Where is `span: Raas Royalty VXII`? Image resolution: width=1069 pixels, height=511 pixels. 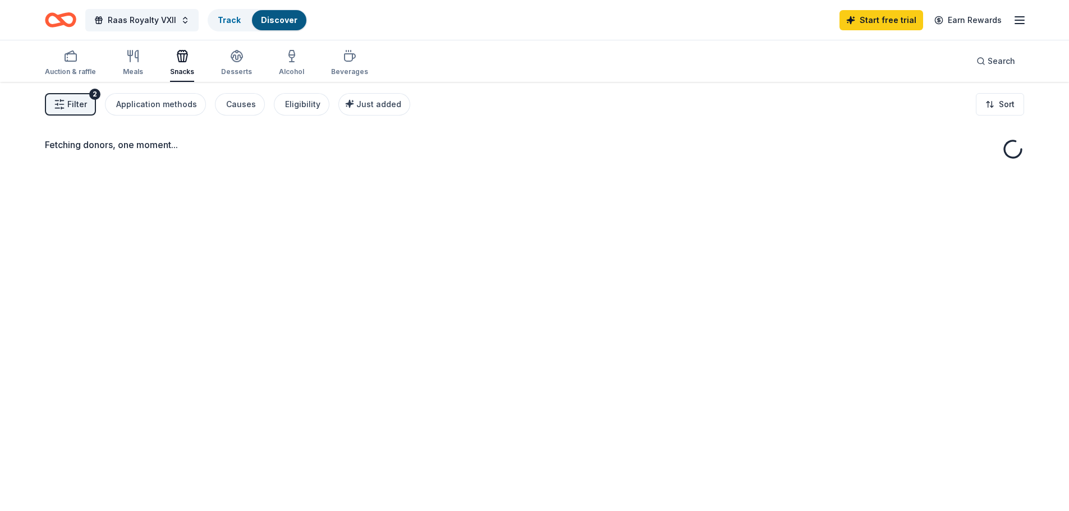 span: Raas Royalty VXII is located at coordinates (142, 20).